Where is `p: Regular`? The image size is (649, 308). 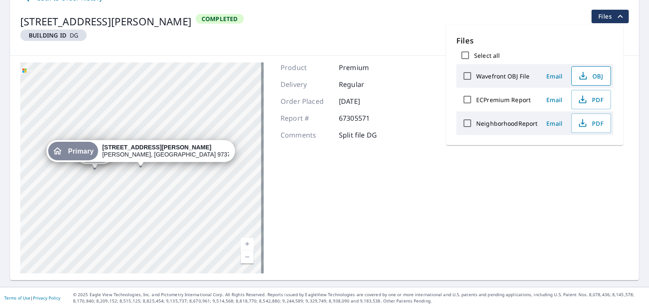 p: Regular is located at coordinates (364, 84).